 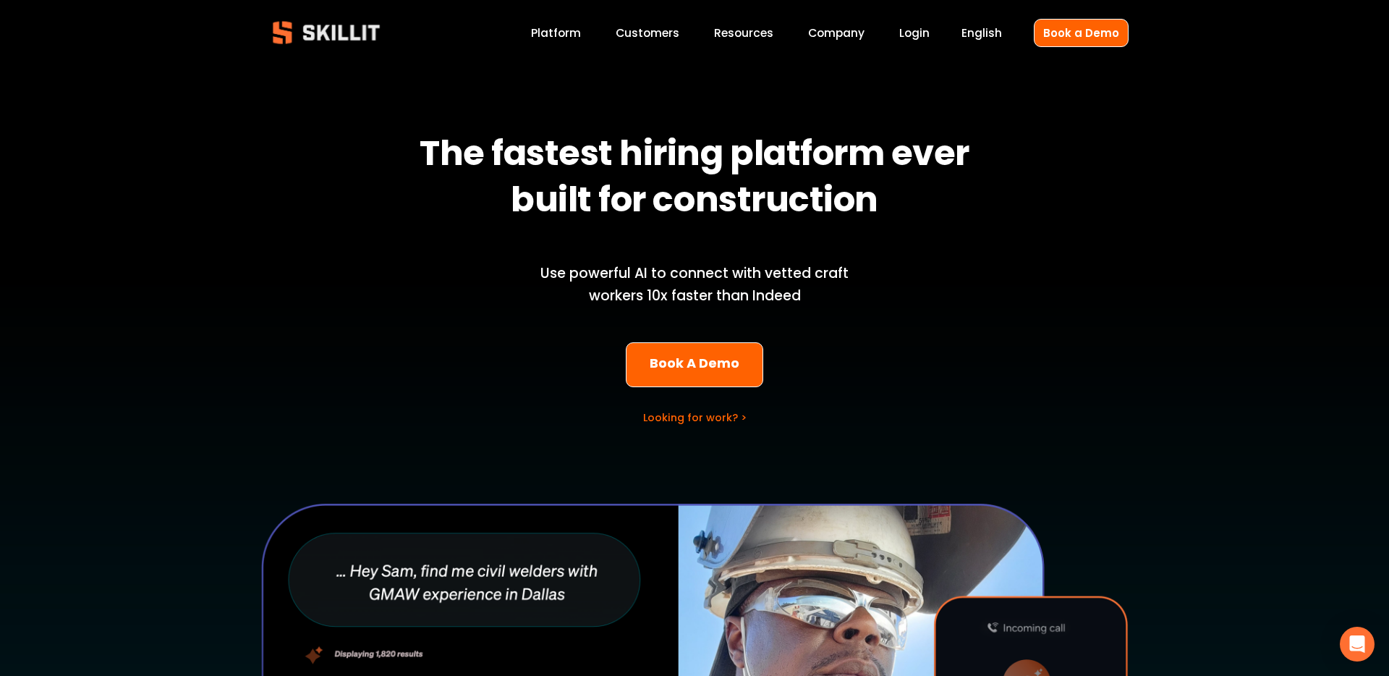 I want to click on span: Resources, so click(x=744, y=33).